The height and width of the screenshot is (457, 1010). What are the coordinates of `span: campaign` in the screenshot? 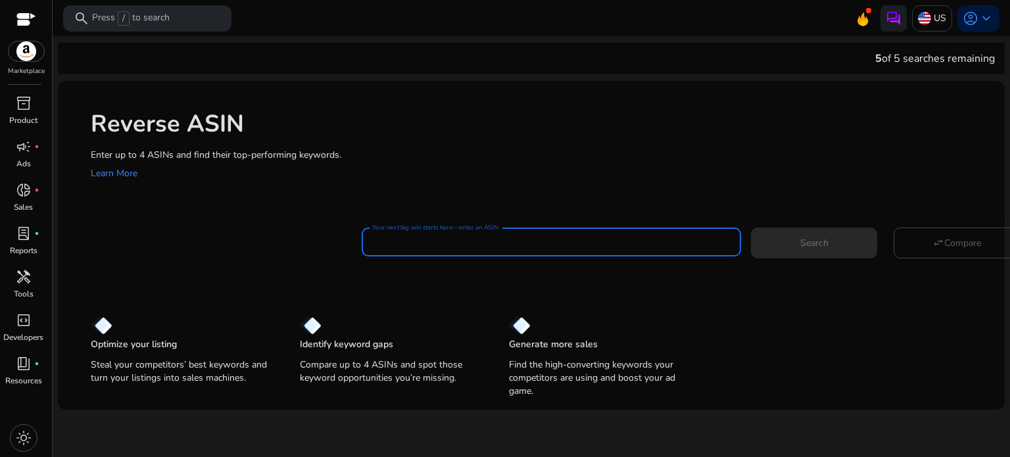 It's located at (24, 147).